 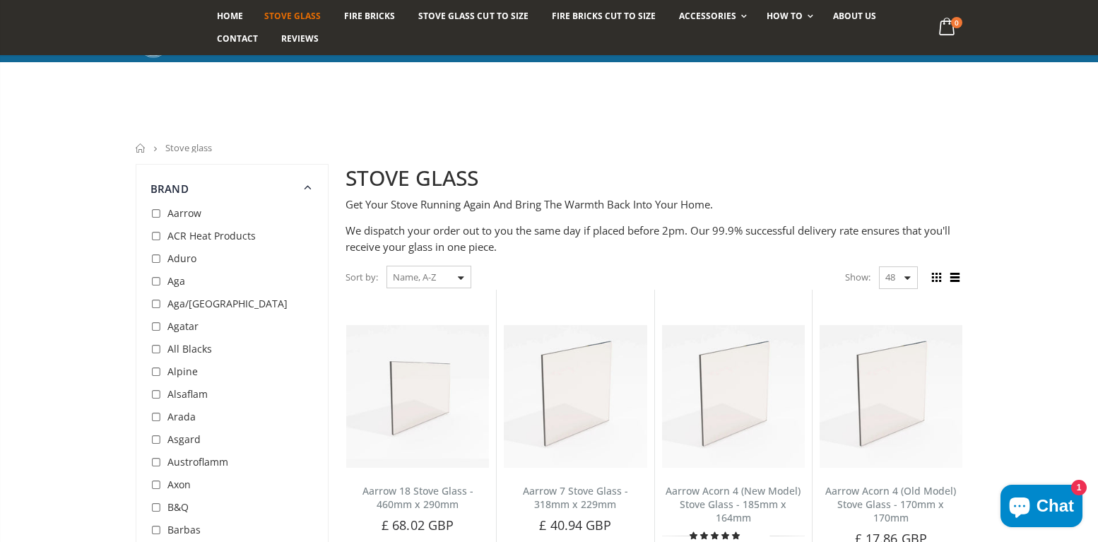 I want to click on span: Brand, so click(x=170, y=189).